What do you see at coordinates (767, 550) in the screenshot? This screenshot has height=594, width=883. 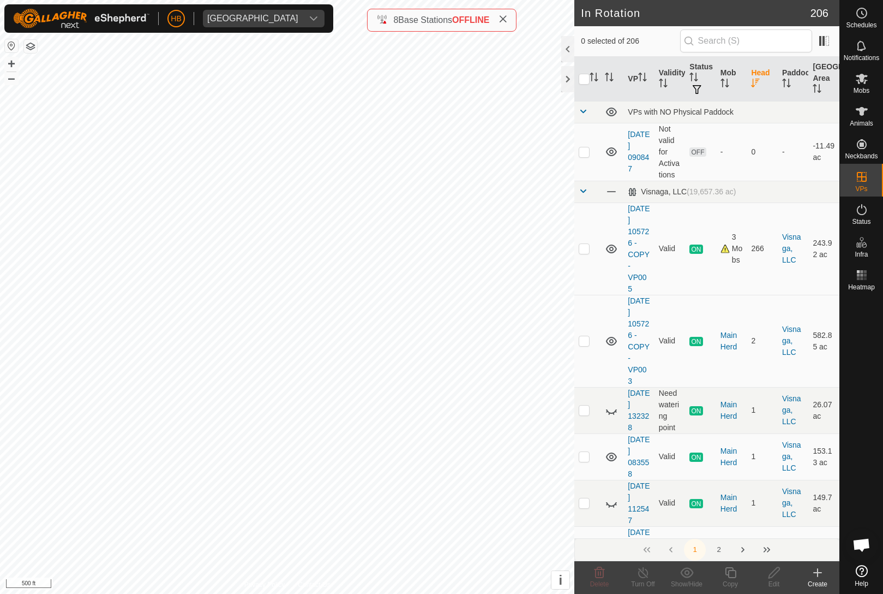 I see `button: Last Page` at bounding box center [767, 550].